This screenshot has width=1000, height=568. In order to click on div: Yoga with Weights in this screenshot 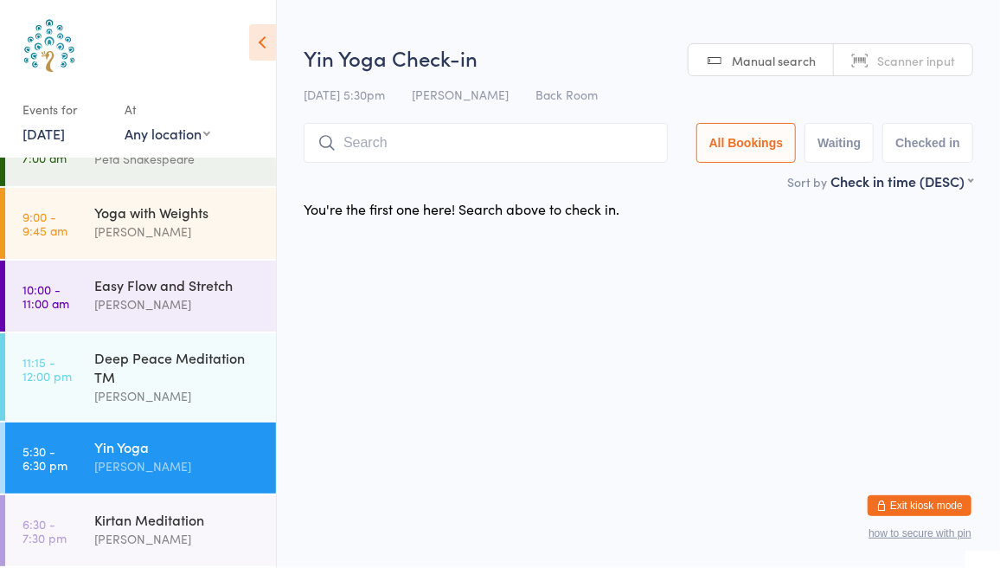, I will do `click(177, 212)`.